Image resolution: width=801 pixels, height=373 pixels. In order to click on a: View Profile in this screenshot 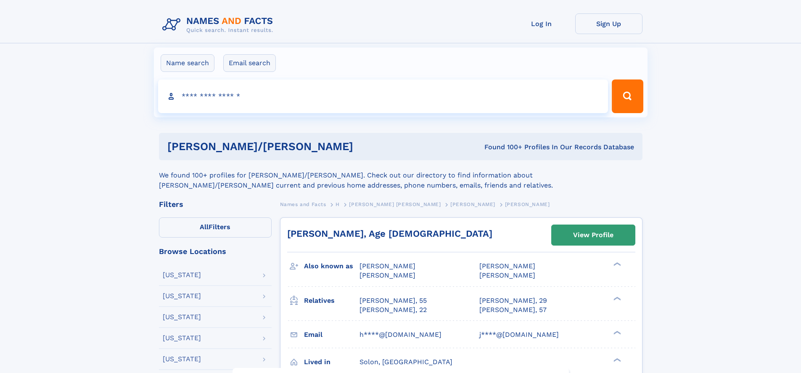, I will do `click(593, 235)`.